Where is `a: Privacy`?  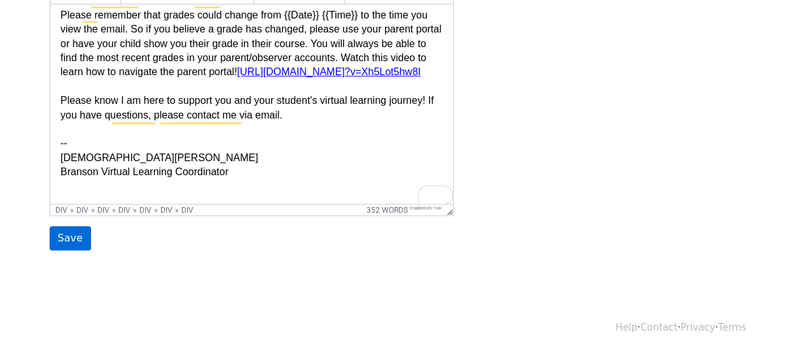 a: Privacy is located at coordinates (698, 327).